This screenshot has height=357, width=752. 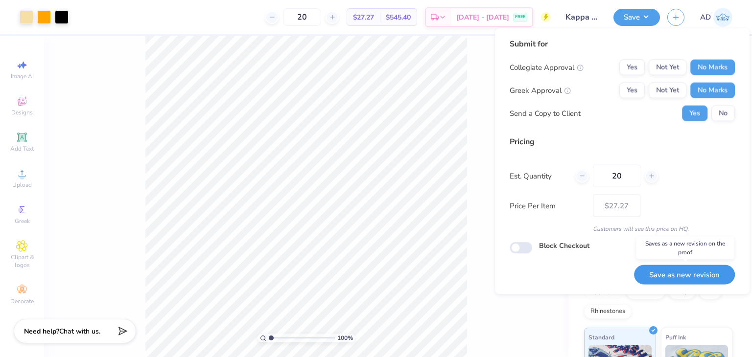 What do you see at coordinates (545, 113) in the screenshot?
I see `div: Send a Copy to Client` at bounding box center [545, 113].